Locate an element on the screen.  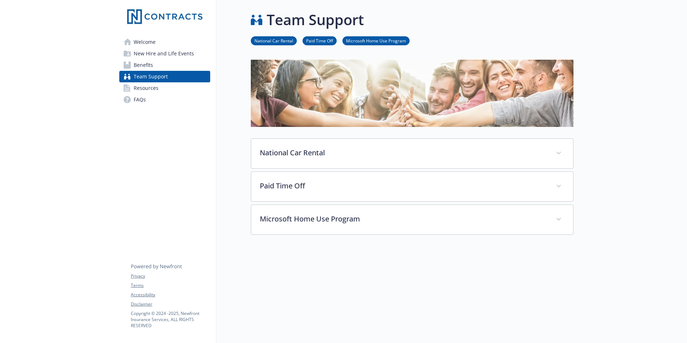
p: Copyright © 2024 - 2025 , Newfront Insurance Services, ALL RIGHTS RESERVED is located at coordinates (170, 319).